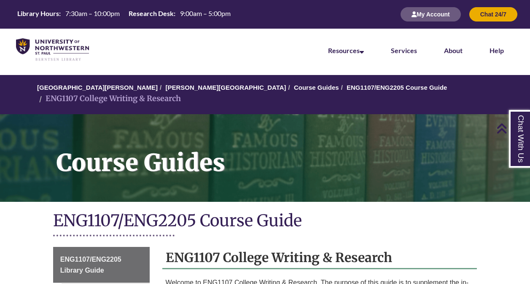  Describe the element at coordinates (92, 13) in the screenshot. I see `span: 7:30am – 10:00pm` at that location.